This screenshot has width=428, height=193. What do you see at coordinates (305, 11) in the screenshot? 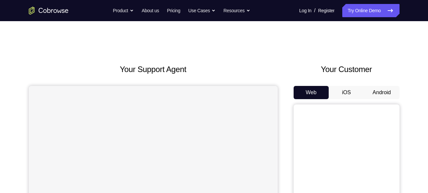
I see `a: Log In` at bounding box center [305, 11].